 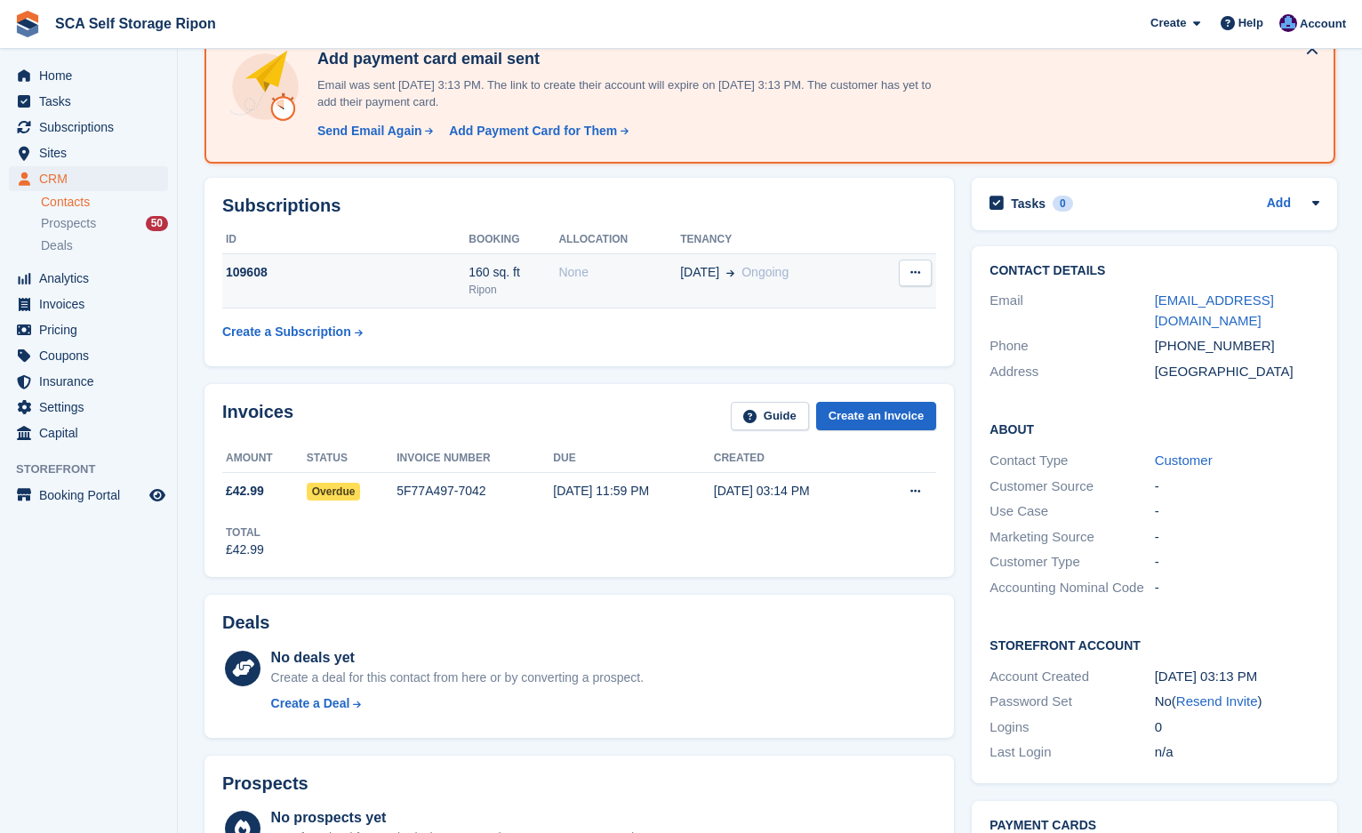 I want to click on h2: Storefront Account, so click(x=1154, y=645).